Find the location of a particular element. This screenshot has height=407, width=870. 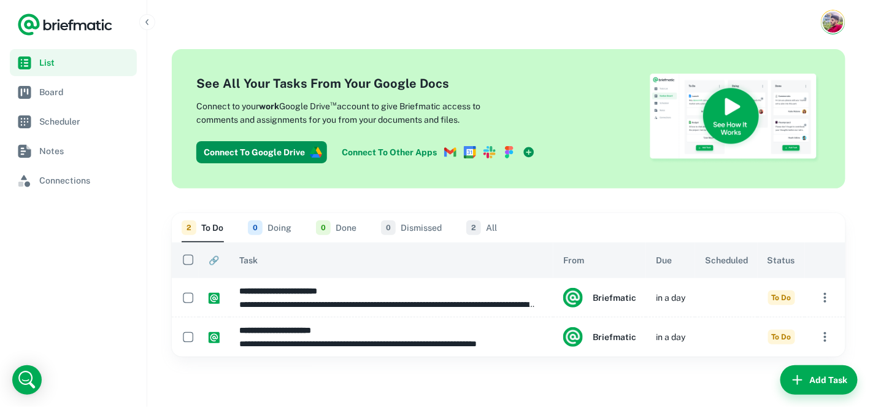

span: Notes is located at coordinates (85, 151).